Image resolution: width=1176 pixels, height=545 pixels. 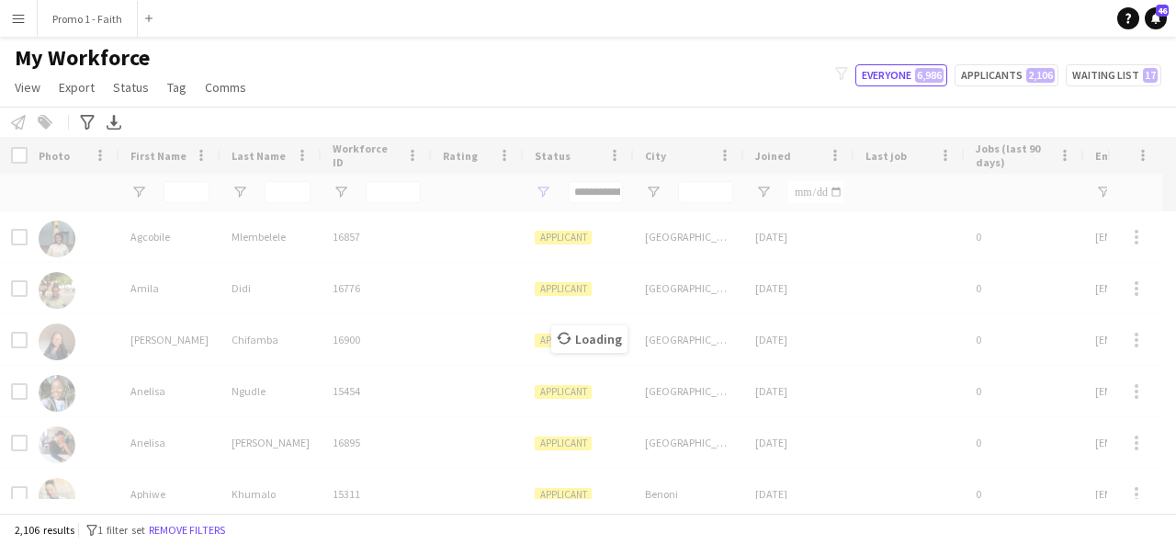 I want to click on span: Status, so click(x=131, y=87).